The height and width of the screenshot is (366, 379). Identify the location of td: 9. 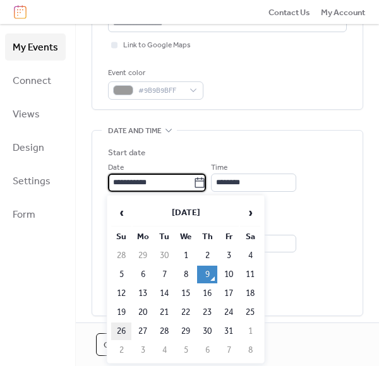
(207, 274).